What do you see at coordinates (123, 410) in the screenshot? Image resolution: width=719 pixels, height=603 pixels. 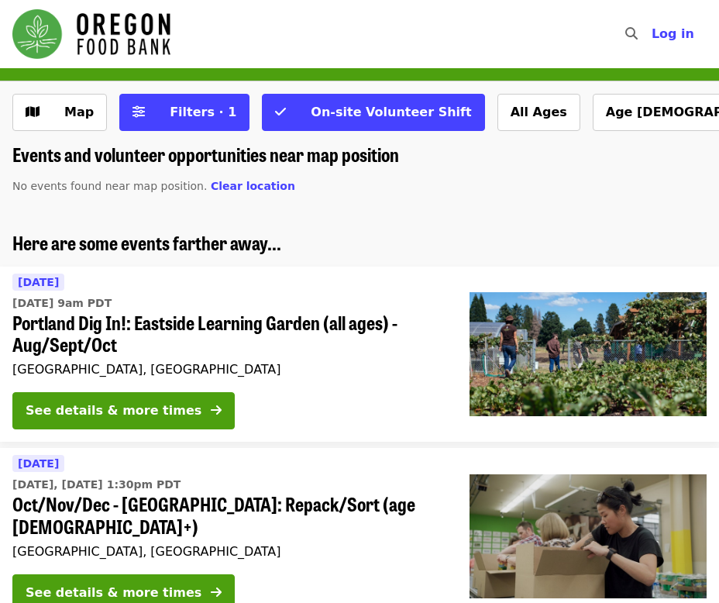 I see `button: See details & more times` at bounding box center [123, 410].